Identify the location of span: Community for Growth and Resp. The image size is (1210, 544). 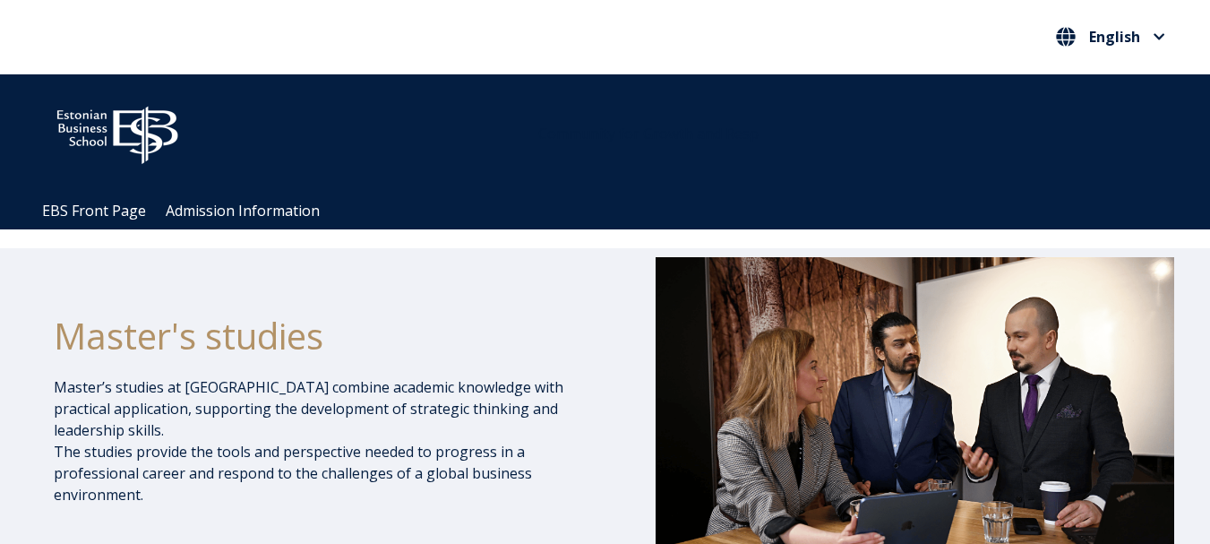
(649, 133).